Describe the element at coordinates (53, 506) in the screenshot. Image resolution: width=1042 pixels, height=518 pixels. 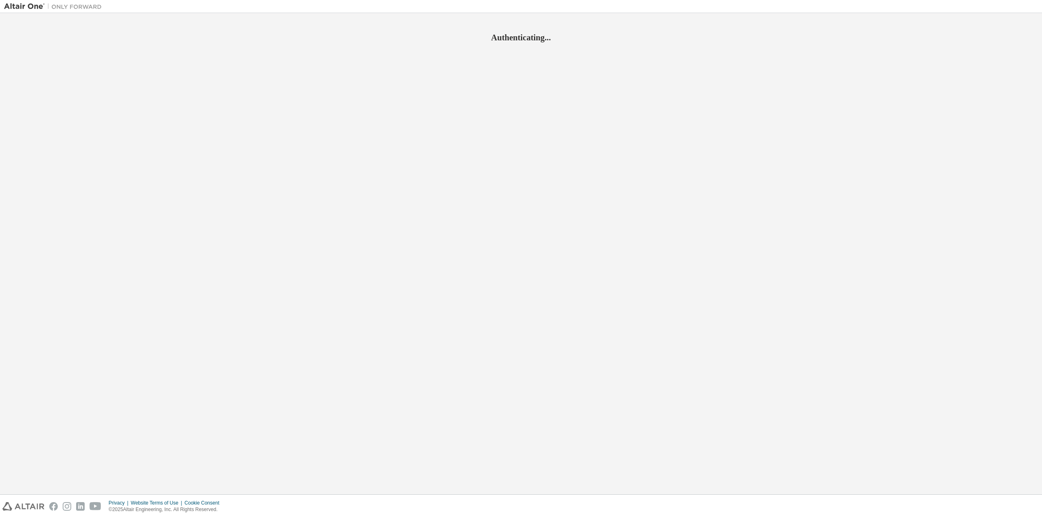
I see `img: facebook.svg` at that location.